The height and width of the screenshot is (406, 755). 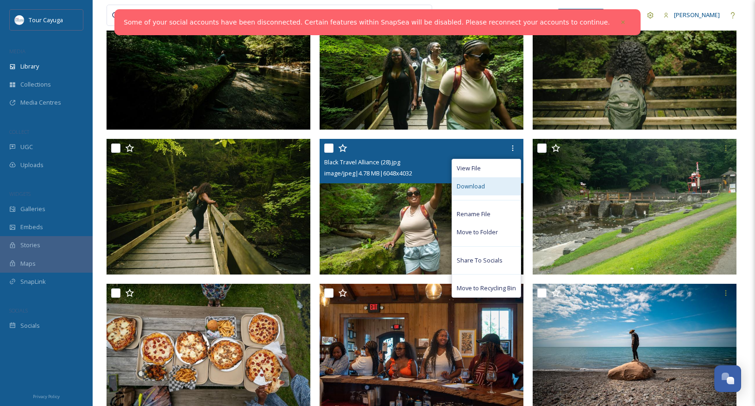 I want to click on span: Privacy Policy, so click(x=46, y=396).